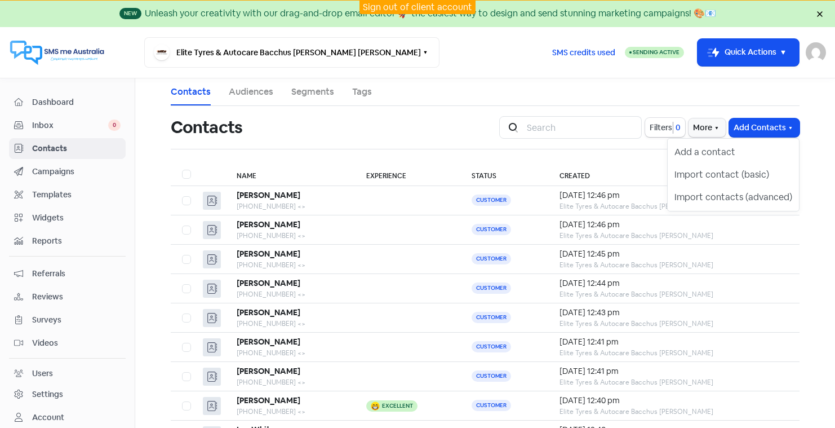 The width and height of the screenshot is (835, 428). What do you see at coordinates (76, 102) in the screenshot?
I see `span: Dashboard` at bounding box center [76, 102].